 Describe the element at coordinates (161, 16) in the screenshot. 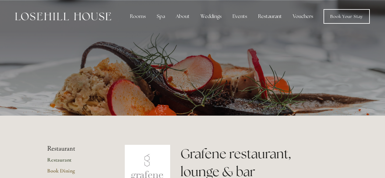

I see `div: Spa` at that location.